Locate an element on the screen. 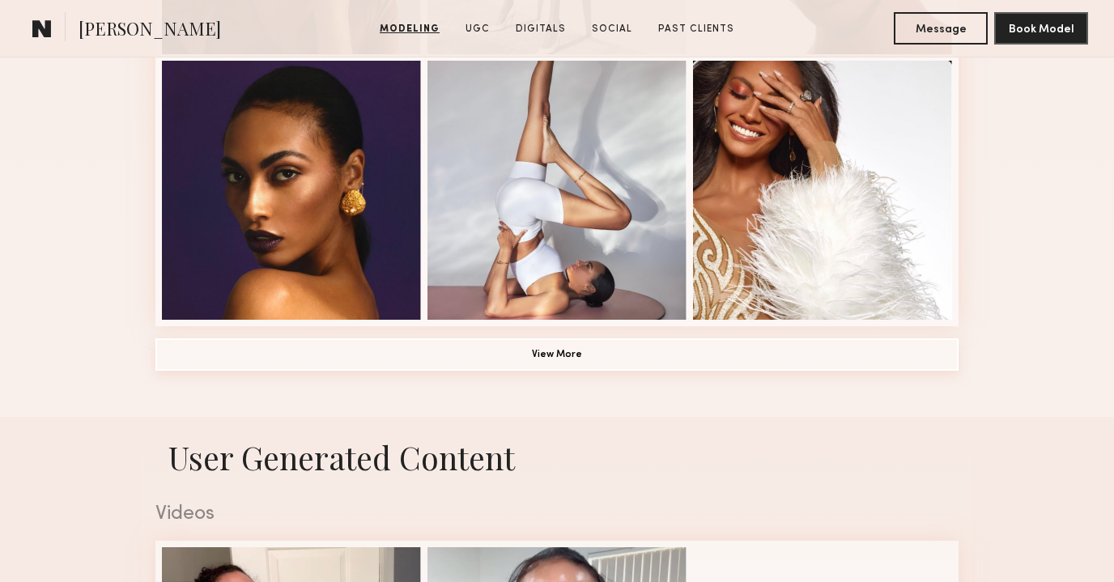 This screenshot has width=1114, height=582. button: Message is located at coordinates (941, 28).